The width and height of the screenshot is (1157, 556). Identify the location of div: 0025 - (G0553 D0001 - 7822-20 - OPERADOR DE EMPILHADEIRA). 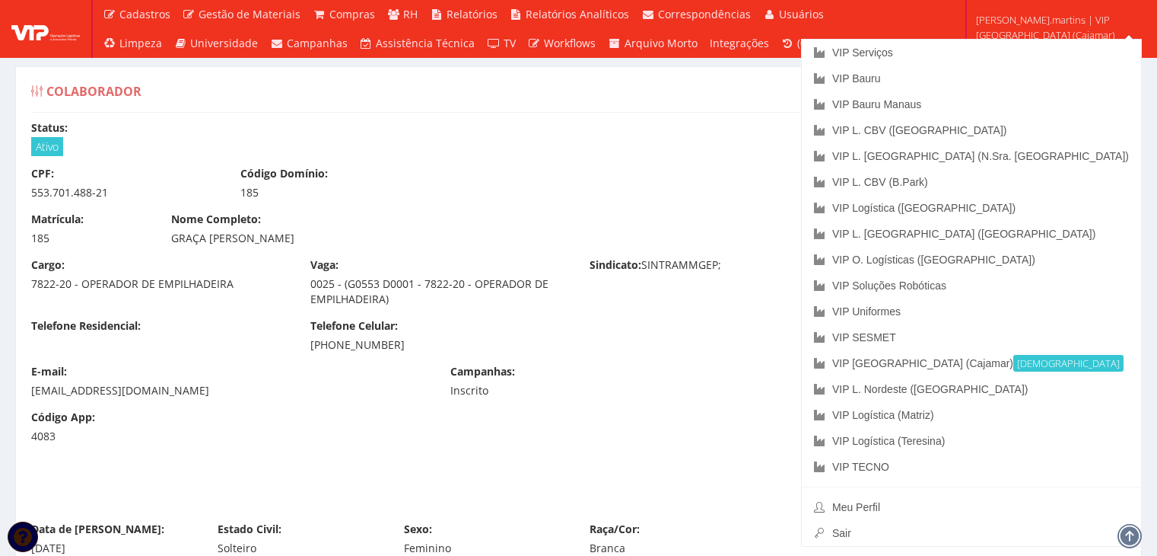
(438, 291).